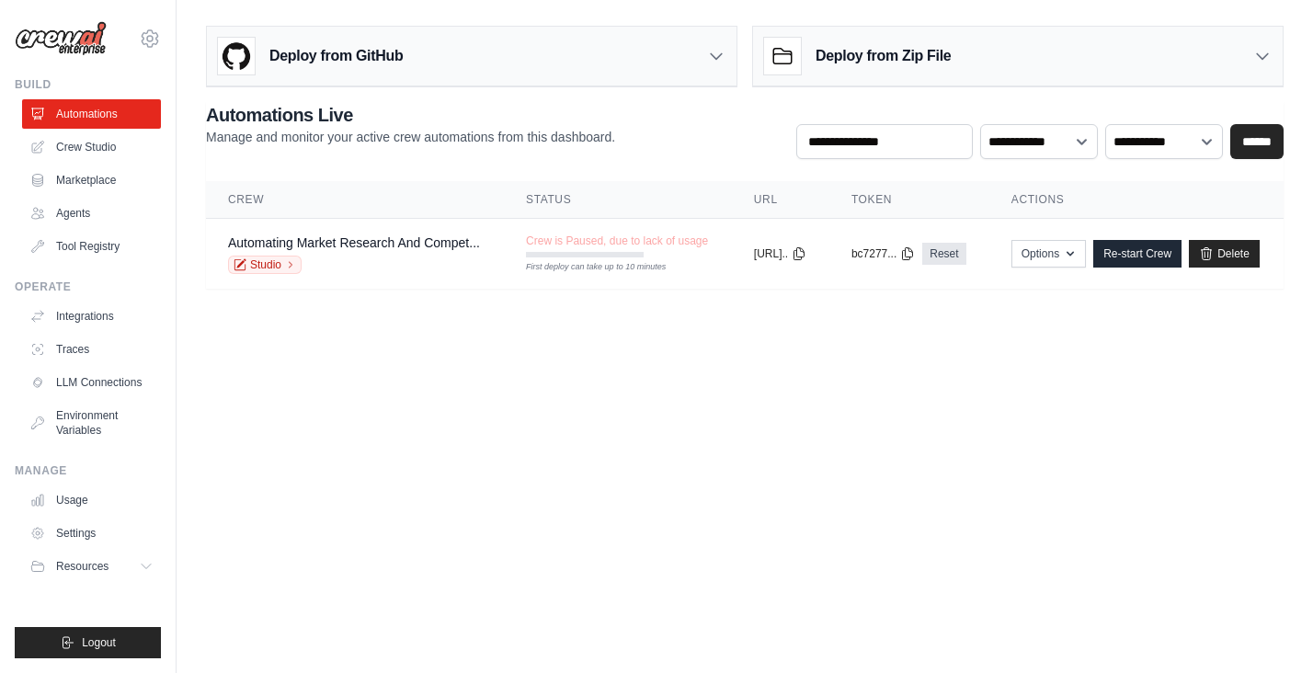 This screenshot has width=1313, height=673. Describe the element at coordinates (617, 241) in the screenshot. I see `span: Crew is Paused, due to lack of usage` at that location.